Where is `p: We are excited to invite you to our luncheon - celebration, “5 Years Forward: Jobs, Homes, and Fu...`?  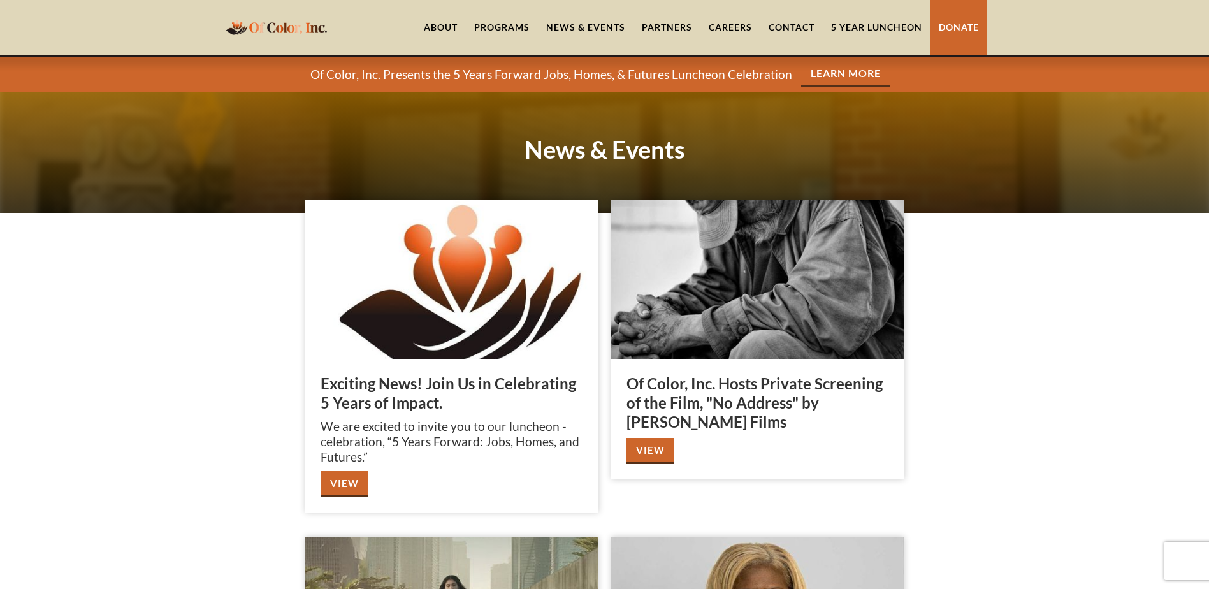
p: We are excited to invite you to our luncheon - celebration, “5 Years Forward: Jobs, Homes, and Fu... is located at coordinates (452, 442).